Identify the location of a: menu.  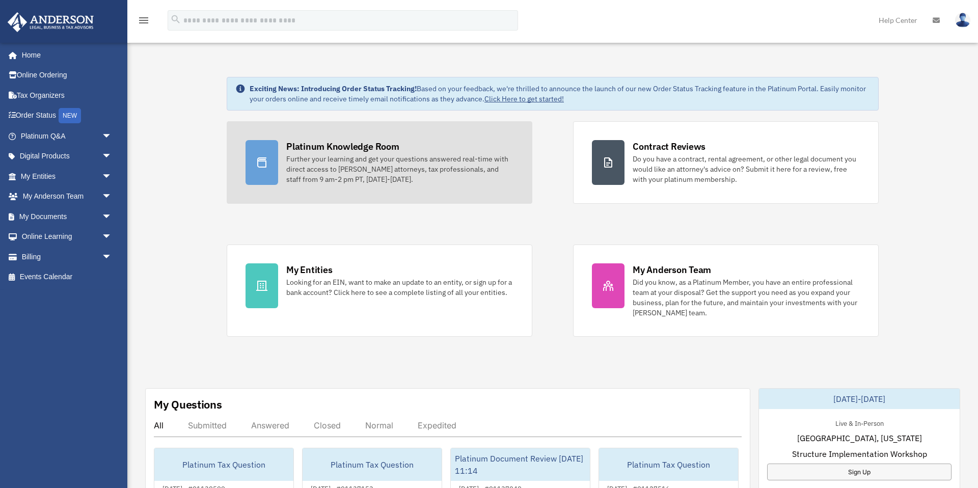
(144, 22).